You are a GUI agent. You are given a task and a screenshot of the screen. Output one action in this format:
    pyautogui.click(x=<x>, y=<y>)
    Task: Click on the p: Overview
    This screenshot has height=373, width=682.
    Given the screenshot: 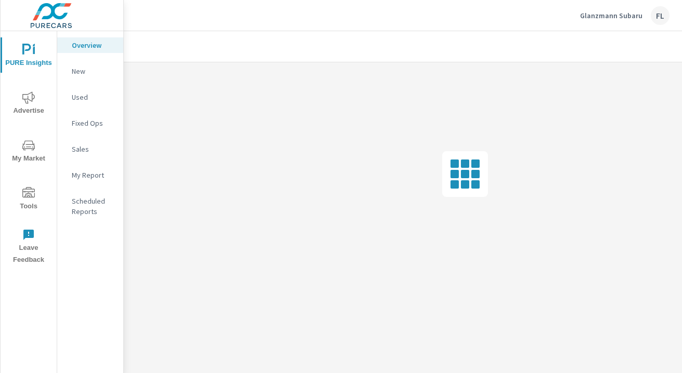 What is the action you would take?
    pyautogui.click(x=93, y=45)
    